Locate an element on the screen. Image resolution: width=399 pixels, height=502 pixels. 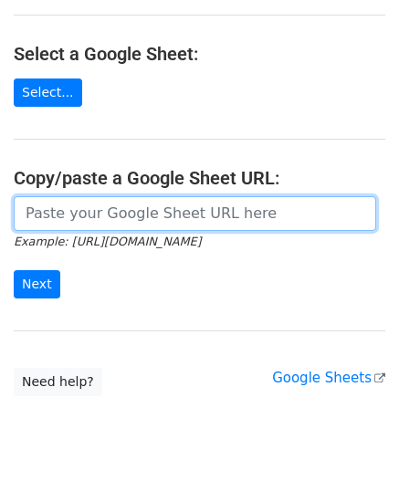
a: Select... is located at coordinates (47, 92).